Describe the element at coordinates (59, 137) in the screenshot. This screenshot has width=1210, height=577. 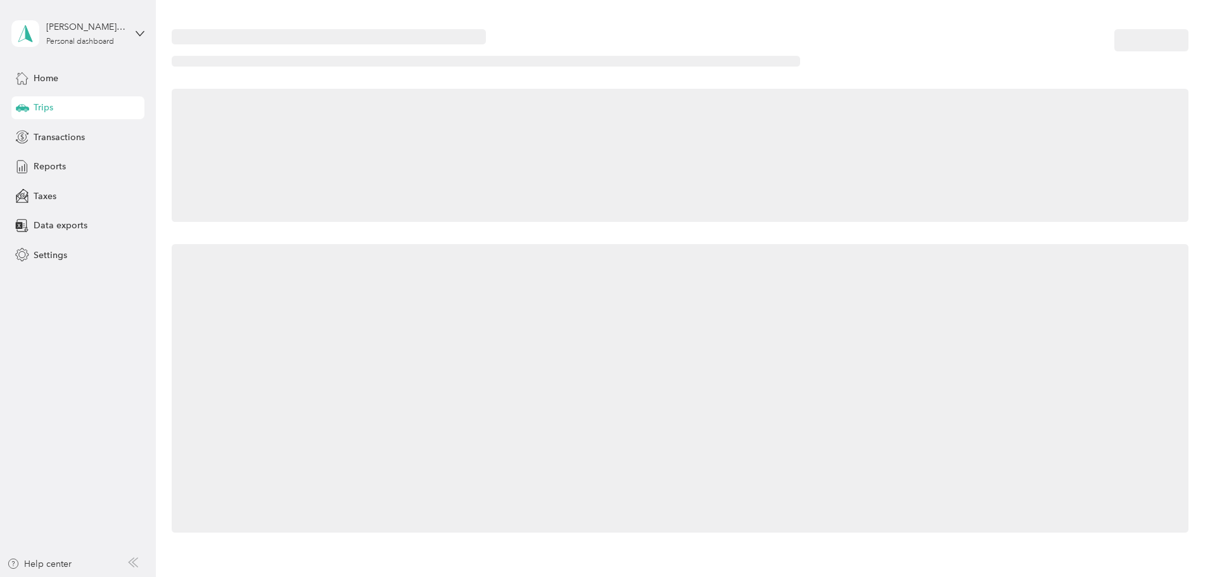
I see `span: Transactions` at that location.